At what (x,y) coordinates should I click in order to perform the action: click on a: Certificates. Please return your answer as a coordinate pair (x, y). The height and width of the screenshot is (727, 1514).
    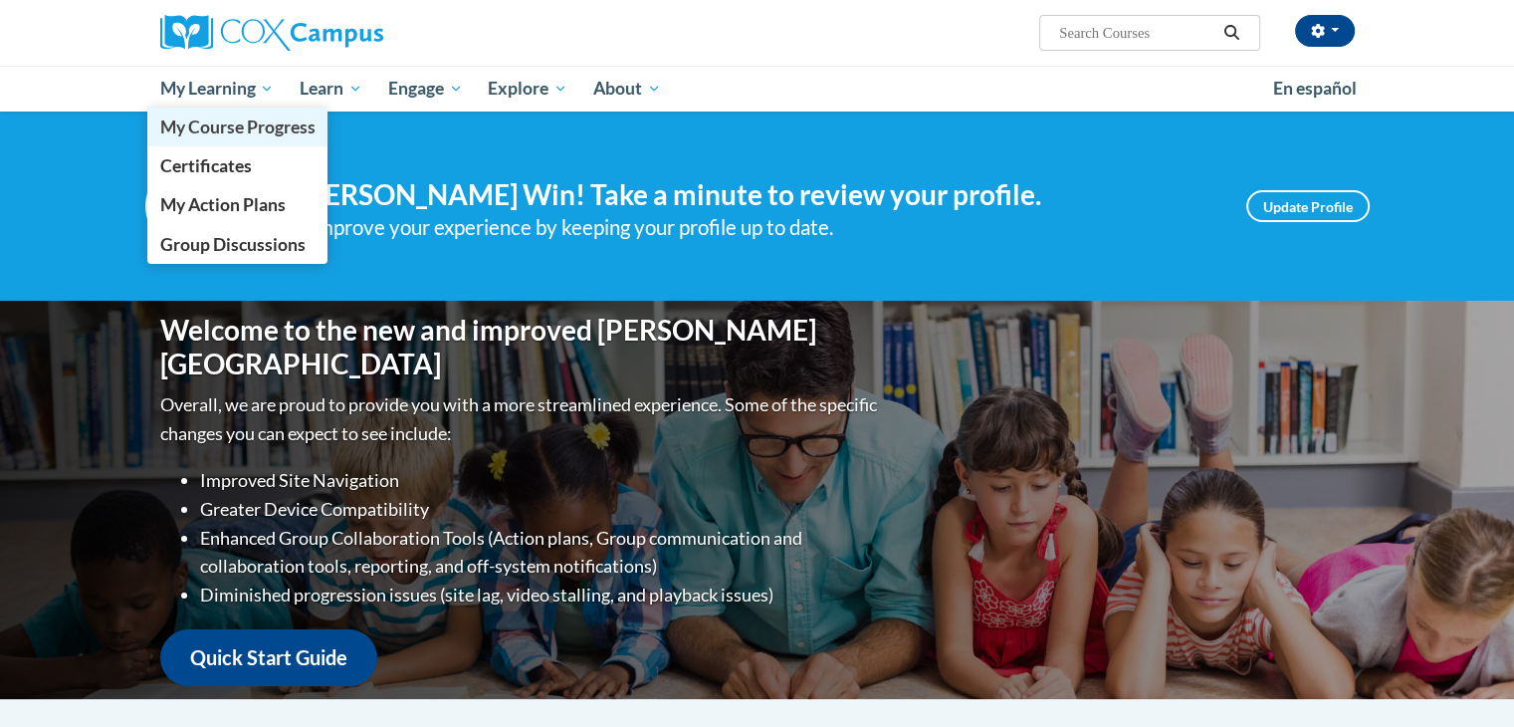
    Looking at the image, I should click on (238, 165).